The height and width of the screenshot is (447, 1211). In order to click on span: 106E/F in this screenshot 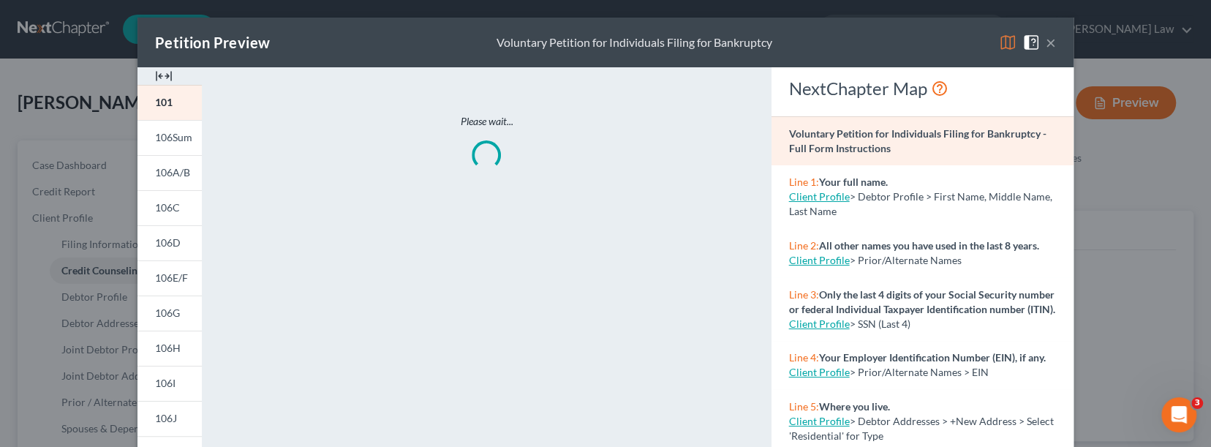, I will do `click(171, 277)`.